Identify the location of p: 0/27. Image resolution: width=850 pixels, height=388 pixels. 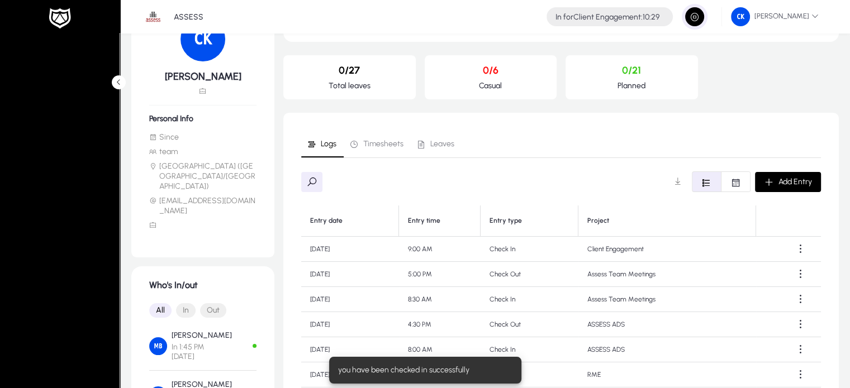
(349, 70).